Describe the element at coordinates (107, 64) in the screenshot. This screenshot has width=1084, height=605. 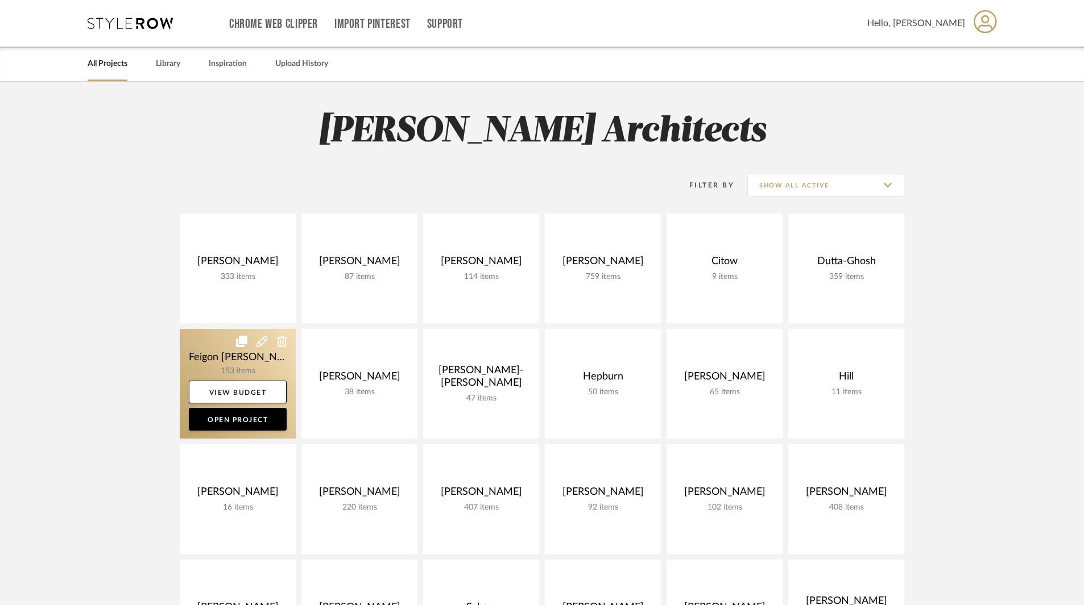
I see `a: All Projects` at that location.